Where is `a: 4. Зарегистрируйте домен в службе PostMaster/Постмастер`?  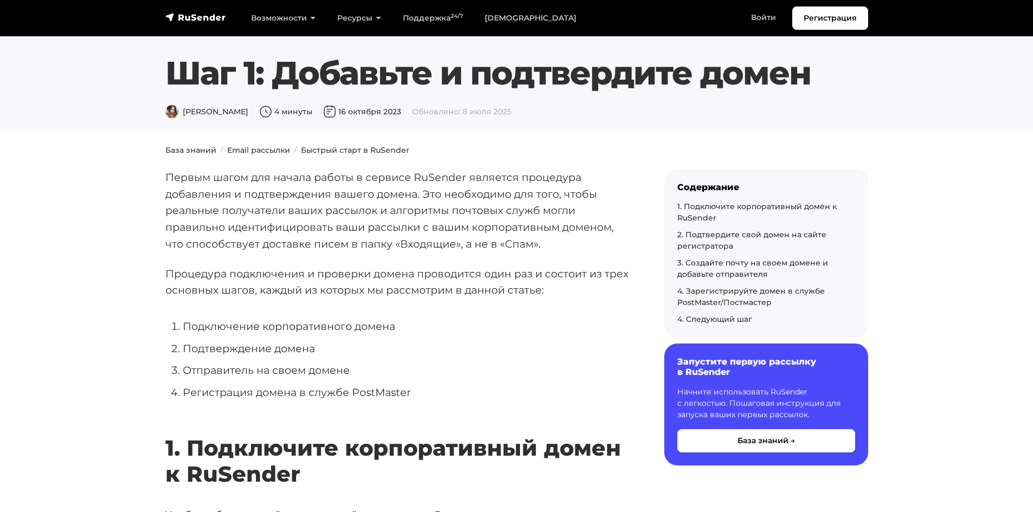 a: 4. Зарегистрируйте домен в службе PostMaster/Постмастер is located at coordinates (751, 297).